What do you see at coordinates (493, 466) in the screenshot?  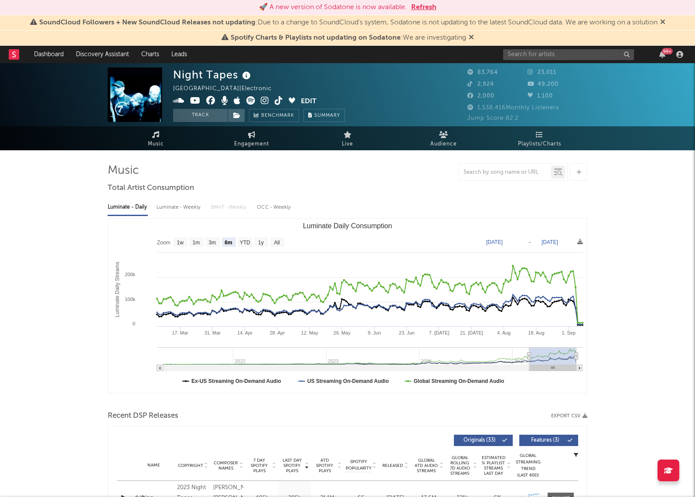 I see `span: Estimated % Playlist Streams Last Day` at bounding box center [493, 466].